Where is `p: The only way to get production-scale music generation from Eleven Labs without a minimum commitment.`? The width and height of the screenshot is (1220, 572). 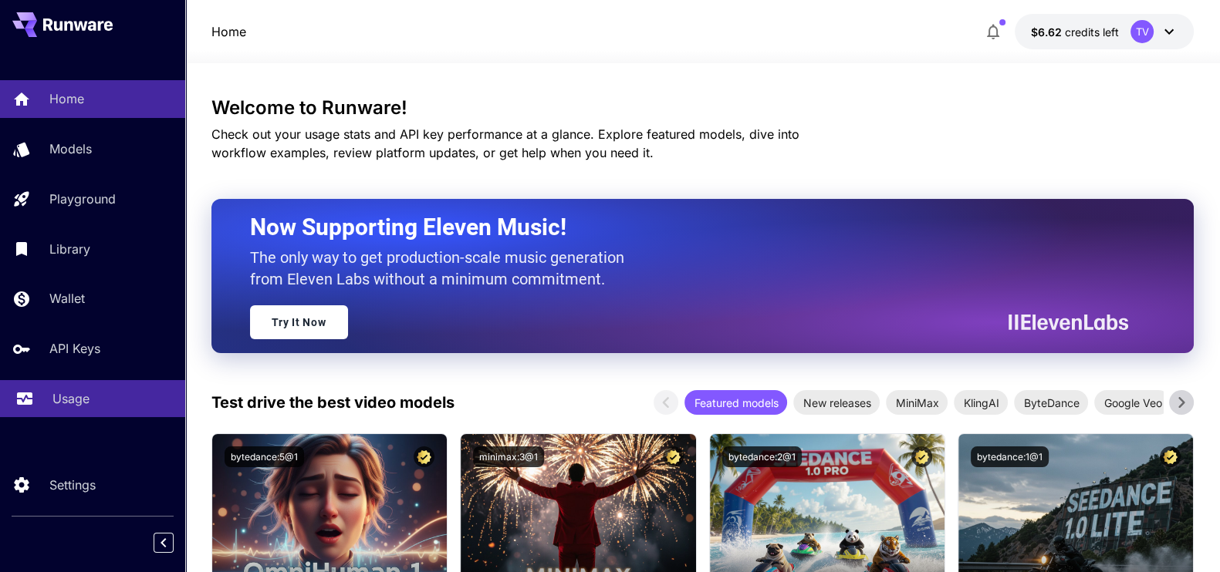
p: The only way to get production-scale music generation from Eleven Labs without a minimum commitment. is located at coordinates (443, 268).